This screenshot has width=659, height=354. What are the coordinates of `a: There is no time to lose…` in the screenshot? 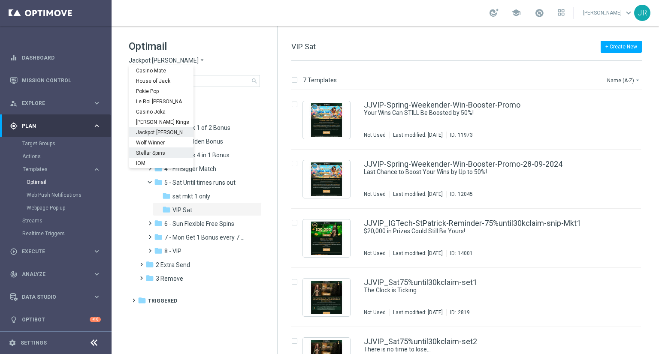 It's located at (475, 350).